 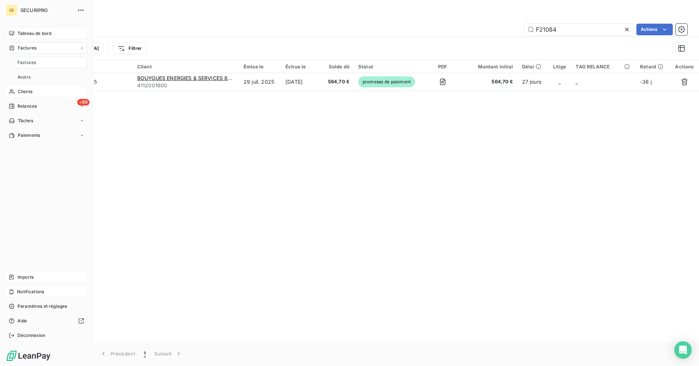 What do you see at coordinates (28, 356) in the screenshot?
I see `img: Logo LeanPay` at bounding box center [28, 356].